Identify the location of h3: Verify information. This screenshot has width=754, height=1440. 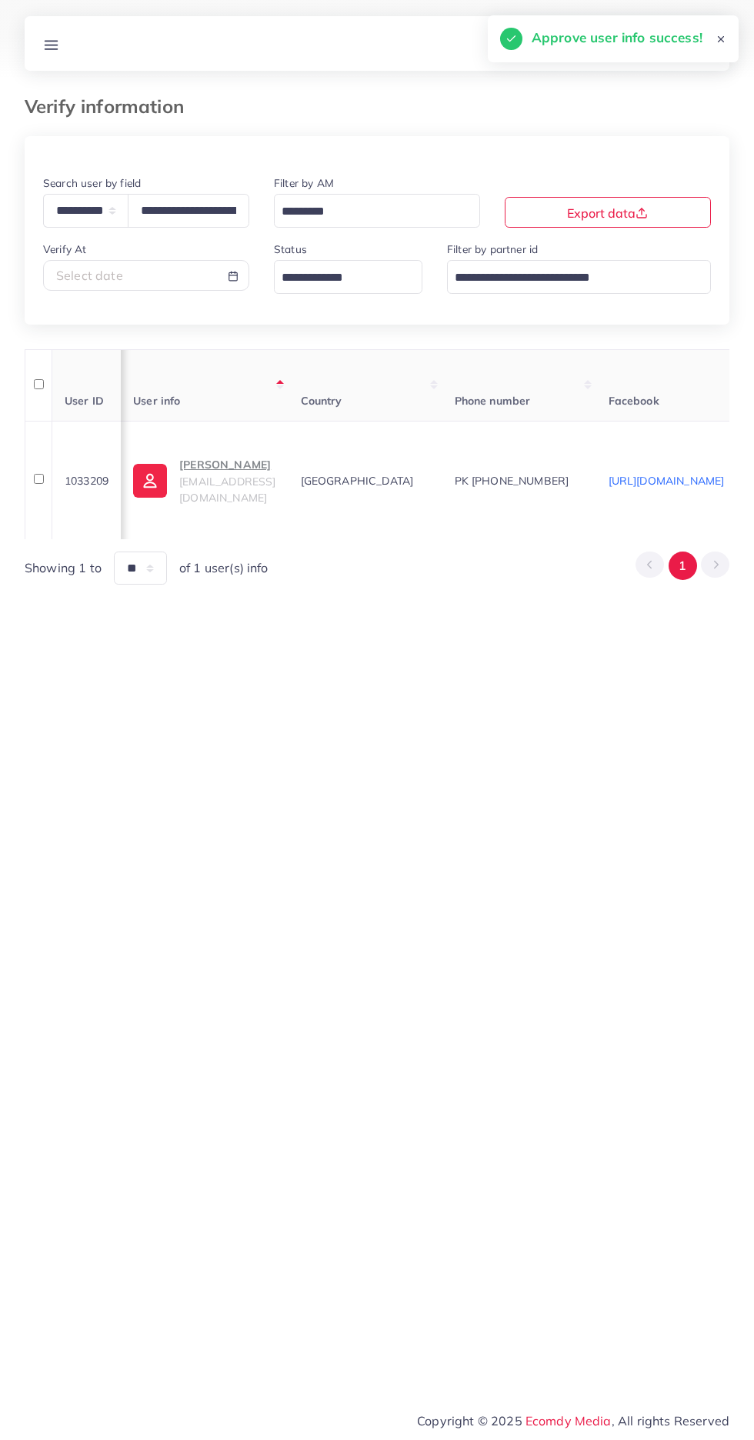
(110, 106).